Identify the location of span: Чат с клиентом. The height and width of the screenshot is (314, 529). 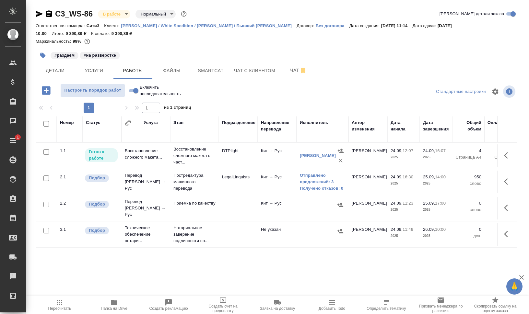
(254, 71).